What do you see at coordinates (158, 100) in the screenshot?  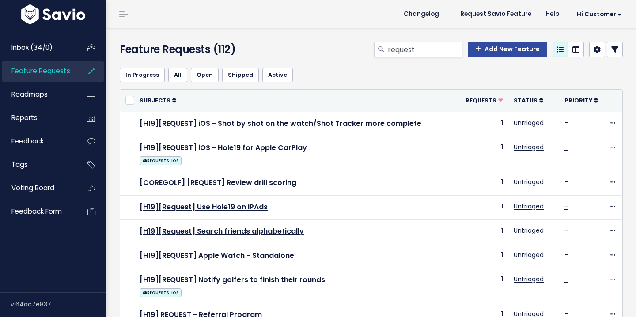 I see `a: Subjects` at bounding box center [158, 100].